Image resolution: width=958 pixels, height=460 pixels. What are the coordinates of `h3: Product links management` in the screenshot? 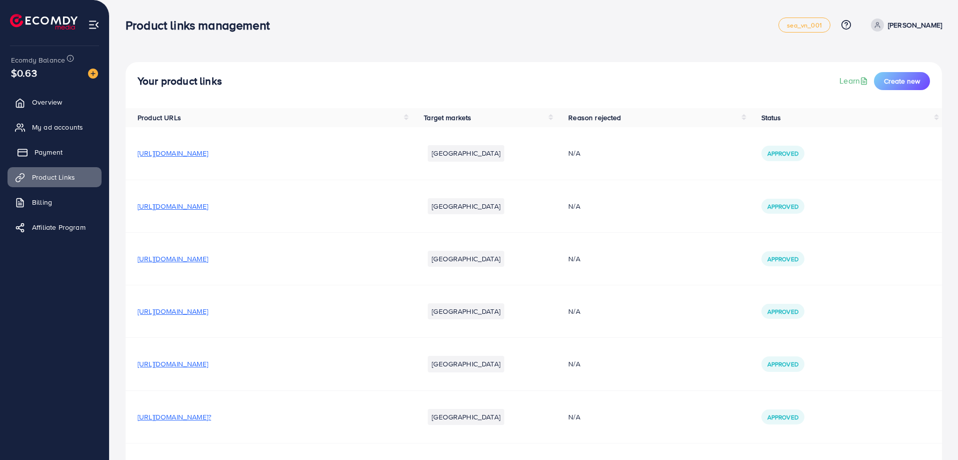 It's located at (202, 25).